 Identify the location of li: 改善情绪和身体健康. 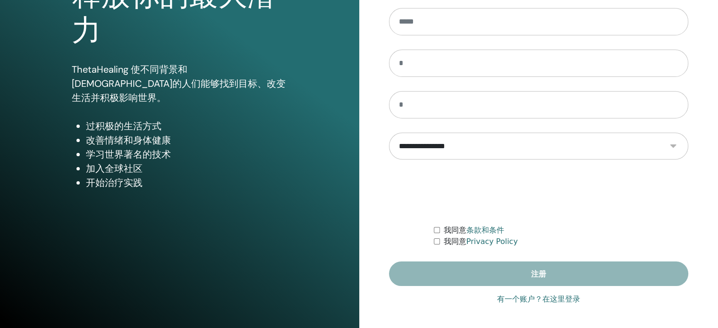
(186, 140).